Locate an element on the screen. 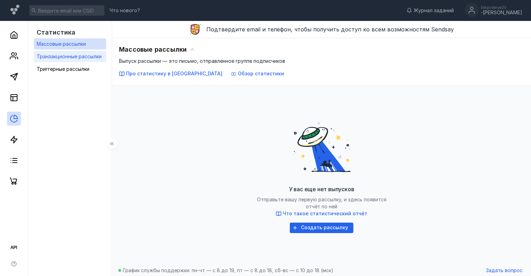 The image size is (531, 276). span: Создать рассылку is located at coordinates (325, 228).